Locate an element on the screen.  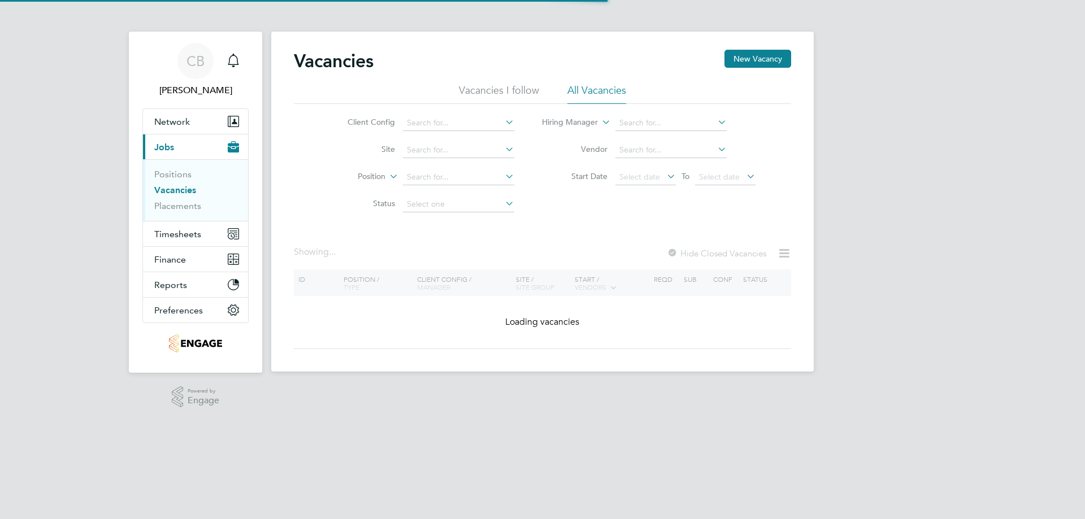
span: To is located at coordinates (685, 176).